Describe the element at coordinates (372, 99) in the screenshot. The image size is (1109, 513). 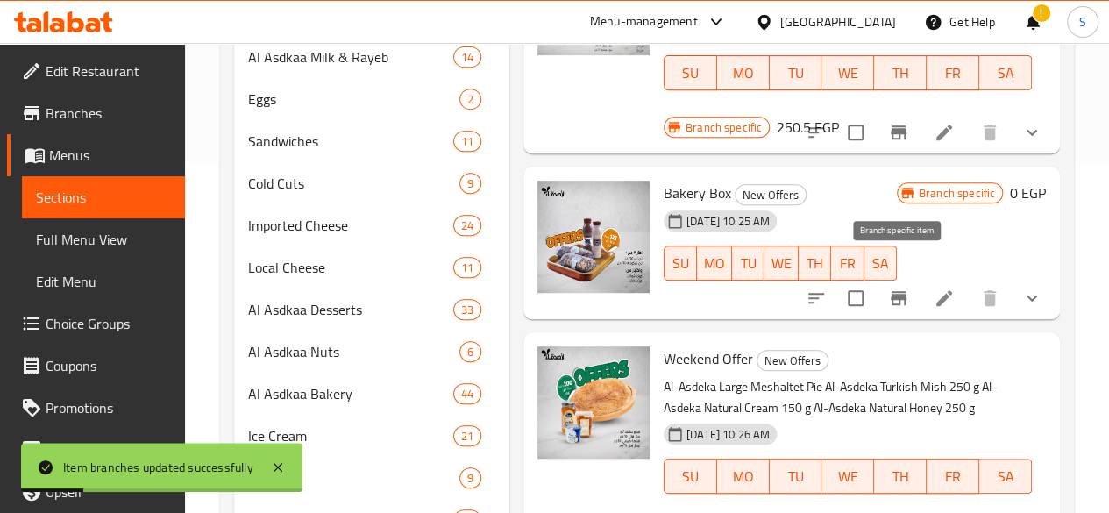
I see `div: Eggs2` at that location.